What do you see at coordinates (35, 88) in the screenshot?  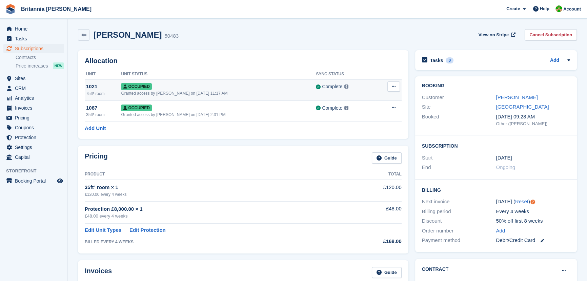 I see `span: CRM` at bounding box center [35, 88].